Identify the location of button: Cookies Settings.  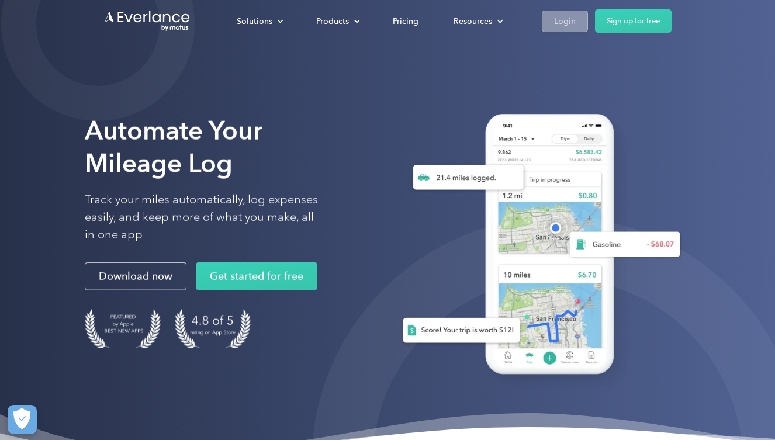
(22, 420).